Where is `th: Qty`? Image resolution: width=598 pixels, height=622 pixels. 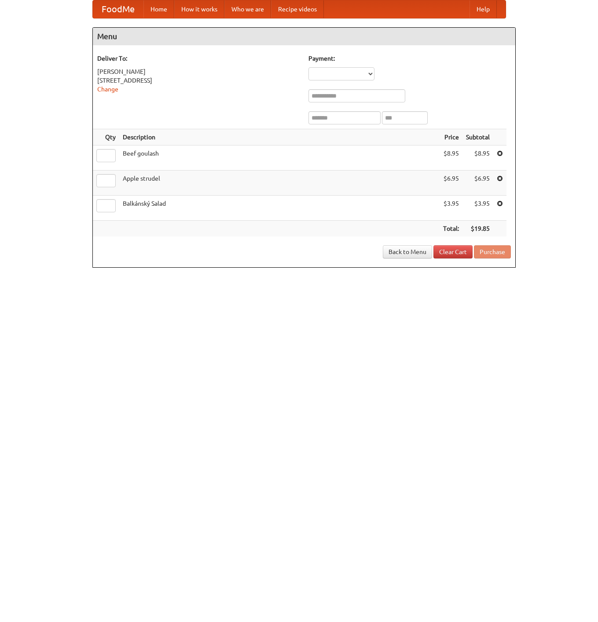
th: Qty is located at coordinates (106, 137).